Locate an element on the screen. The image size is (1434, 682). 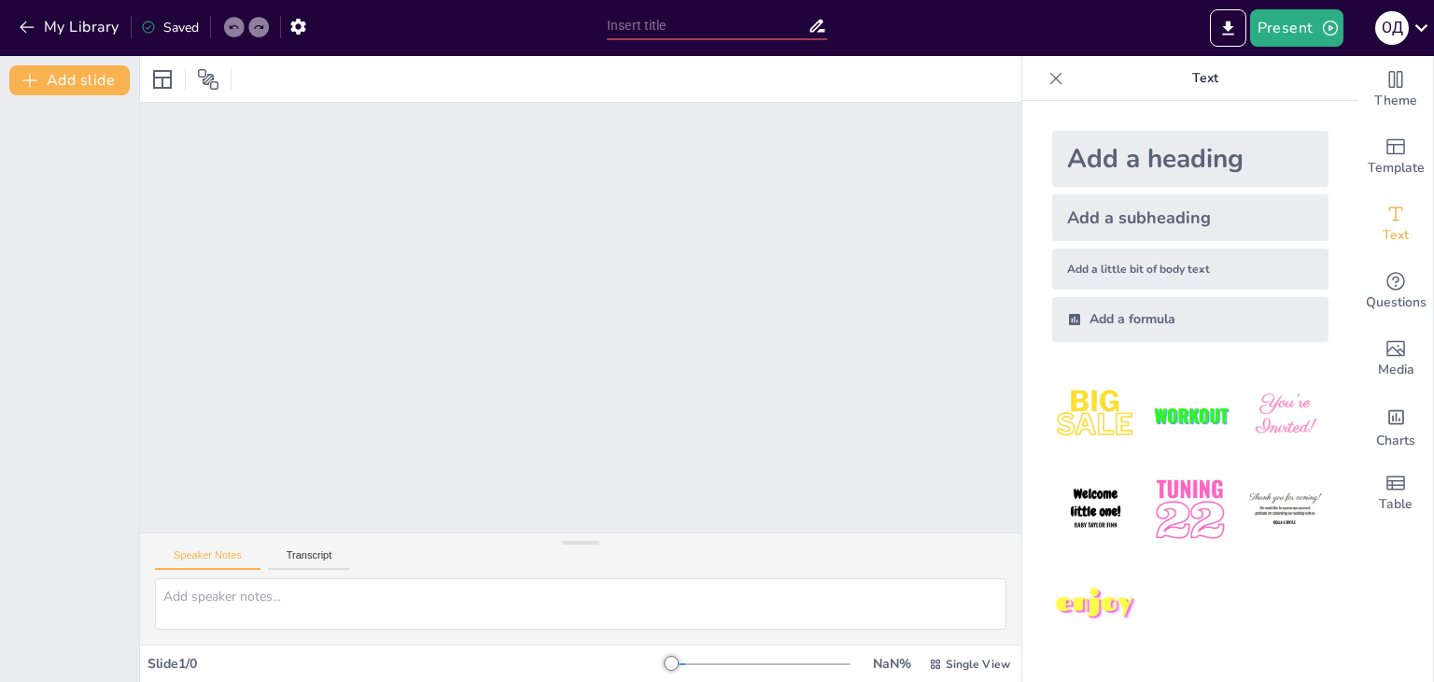
div: Add images, graphics, shapes or video is located at coordinates (1396, 359).